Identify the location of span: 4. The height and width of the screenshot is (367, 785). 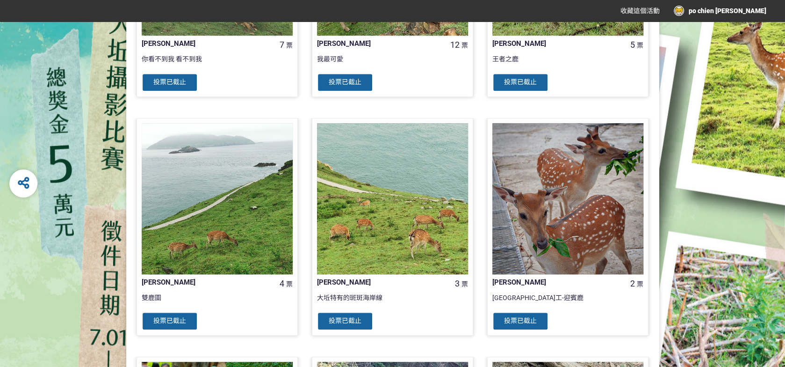
(282, 283).